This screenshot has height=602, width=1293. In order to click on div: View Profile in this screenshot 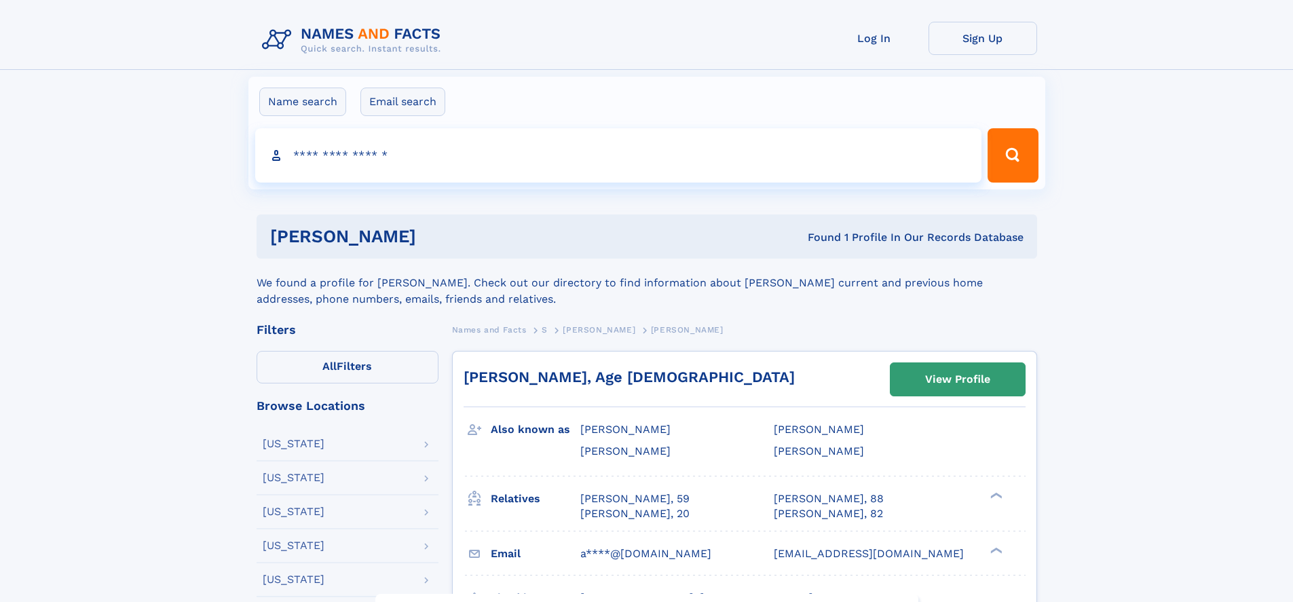, I will do `click(958, 379)`.